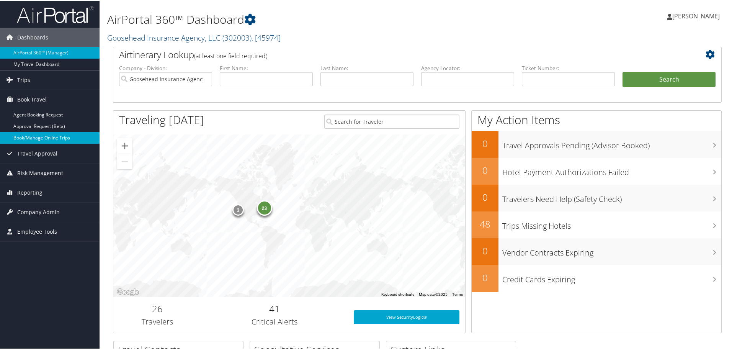 This screenshot has width=732, height=349. What do you see at coordinates (568, 67) in the screenshot?
I see `label: Ticket Number:` at bounding box center [568, 67].